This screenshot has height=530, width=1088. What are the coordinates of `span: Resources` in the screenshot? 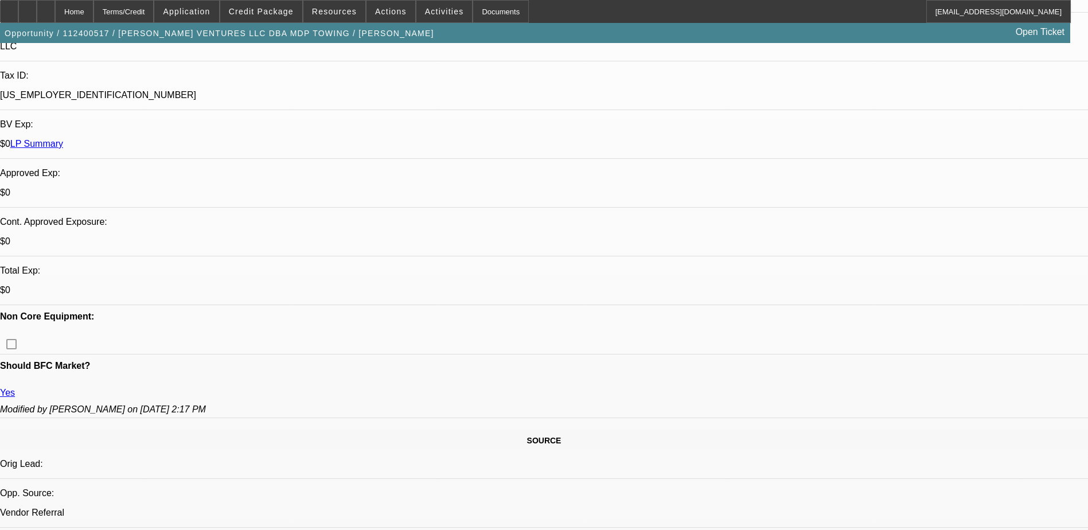 It's located at (334, 11).